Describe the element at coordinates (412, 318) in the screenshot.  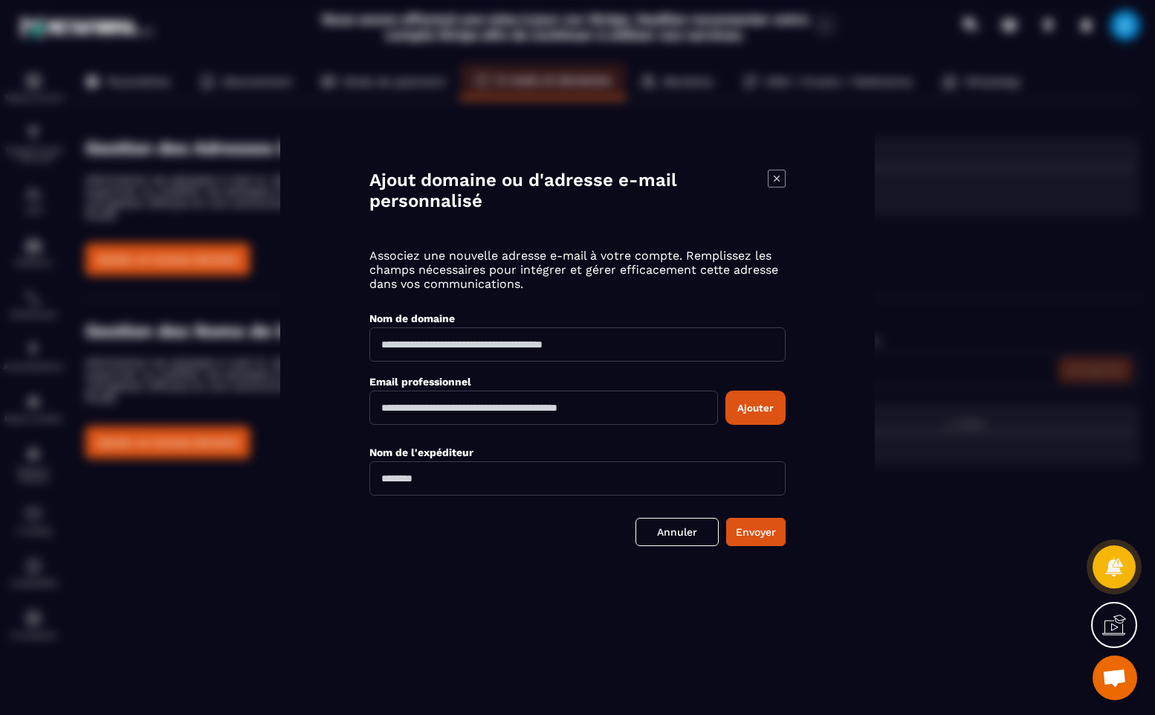
I see `label: Nom de domaine` at that location.